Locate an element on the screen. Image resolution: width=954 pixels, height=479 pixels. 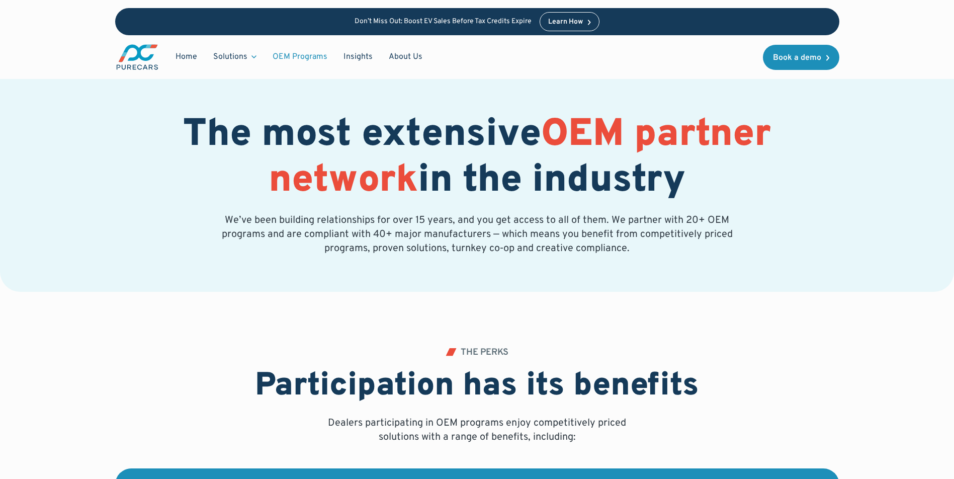
p: Dealers participating in OEM programs enjoy competitively priced solutions with a range of benefi... is located at coordinates (477, 430).